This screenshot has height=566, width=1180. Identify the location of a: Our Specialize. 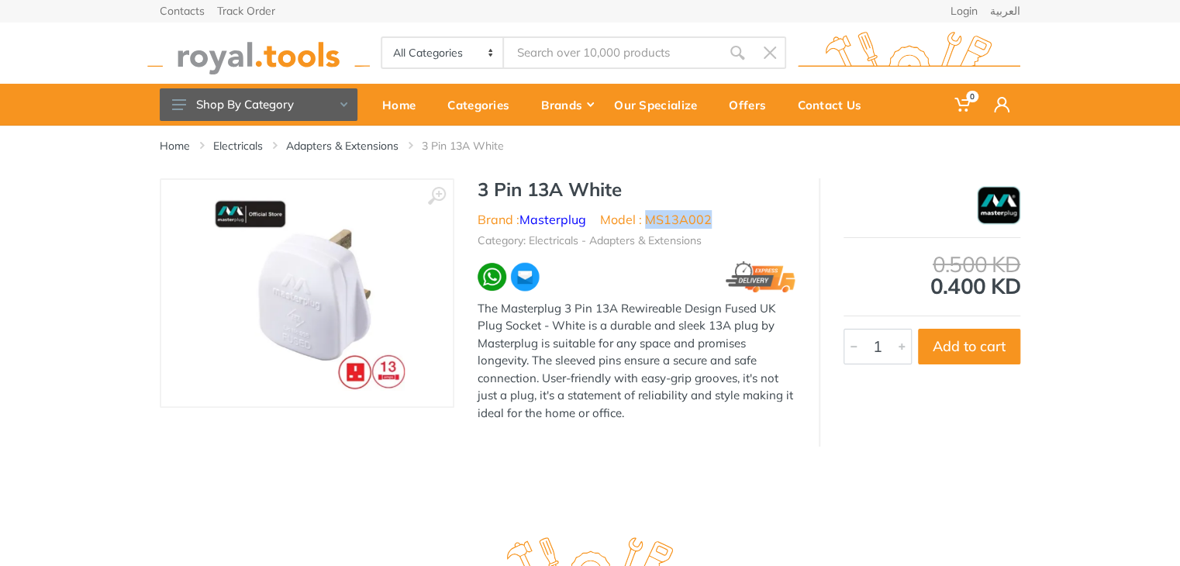
(661, 105).